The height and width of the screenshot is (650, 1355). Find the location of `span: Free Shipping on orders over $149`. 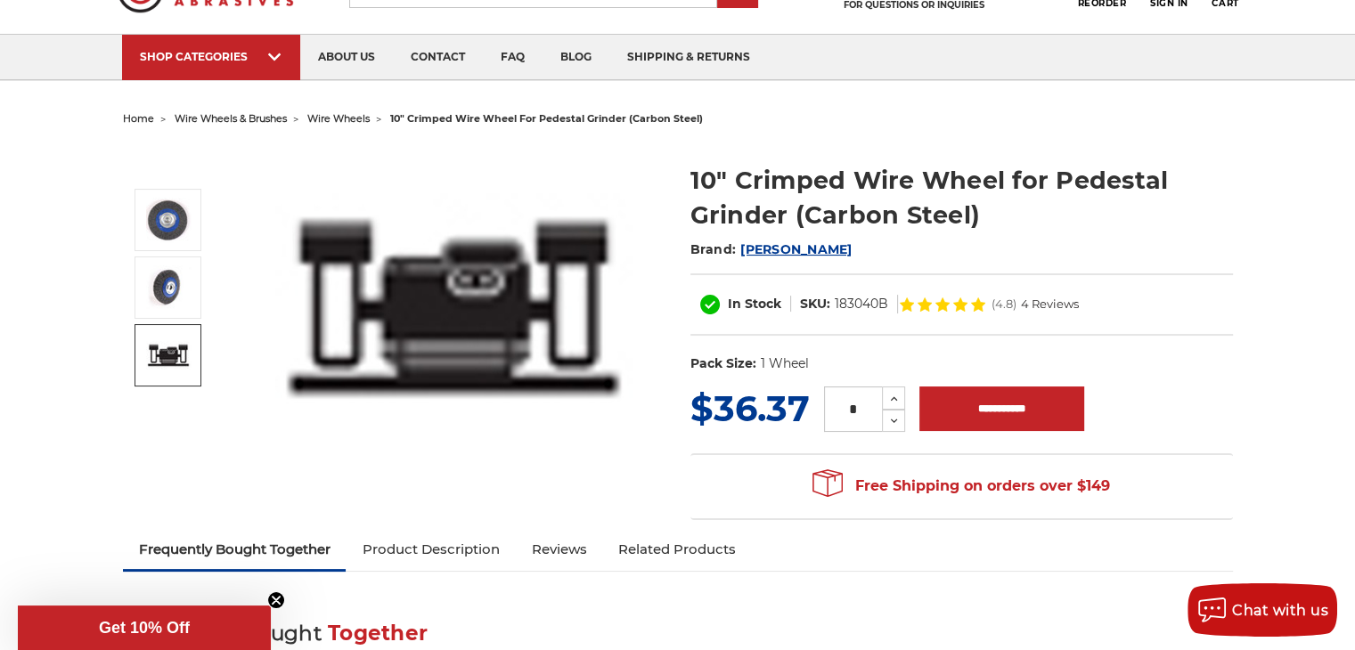

span: Free Shipping on orders over $149 is located at coordinates (961, 487).